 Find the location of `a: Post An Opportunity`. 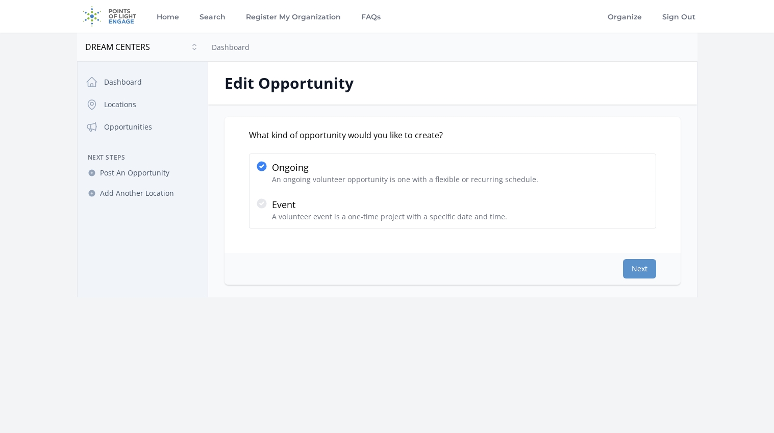

a: Post An Opportunity is located at coordinates (142, 173).